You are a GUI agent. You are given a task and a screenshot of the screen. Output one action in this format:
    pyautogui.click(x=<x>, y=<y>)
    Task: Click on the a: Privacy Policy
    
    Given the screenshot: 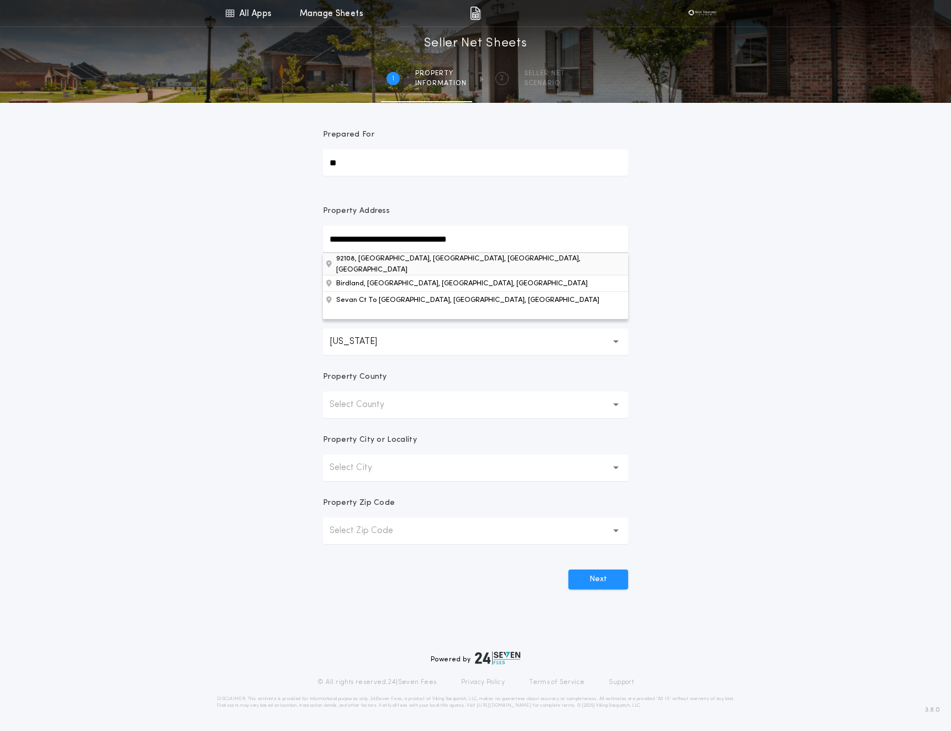 What is the action you would take?
    pyautogui.click(x=483, y=682)
    